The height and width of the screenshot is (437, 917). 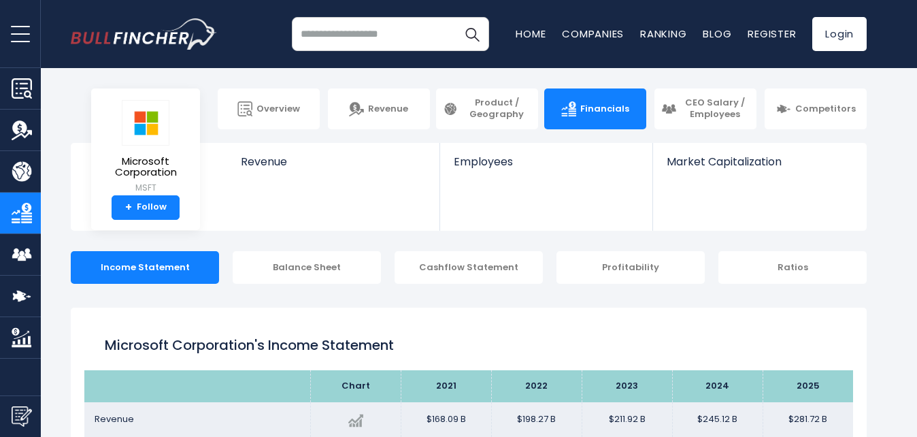 I want to click on div: Cashflow Statement, so click(x=469, y=267).